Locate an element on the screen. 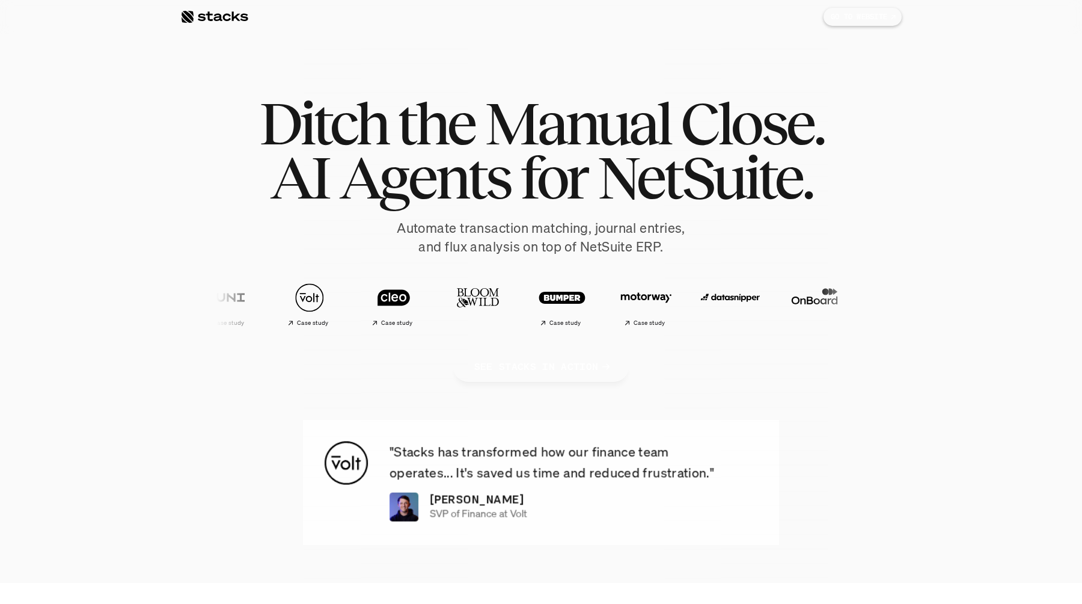 The width and height of the screenshot is (1082, 604). p: "Stacks has transformed how our finance team operates... It's saved us time and reduced frustrati... is located at coordinates (574, 461).